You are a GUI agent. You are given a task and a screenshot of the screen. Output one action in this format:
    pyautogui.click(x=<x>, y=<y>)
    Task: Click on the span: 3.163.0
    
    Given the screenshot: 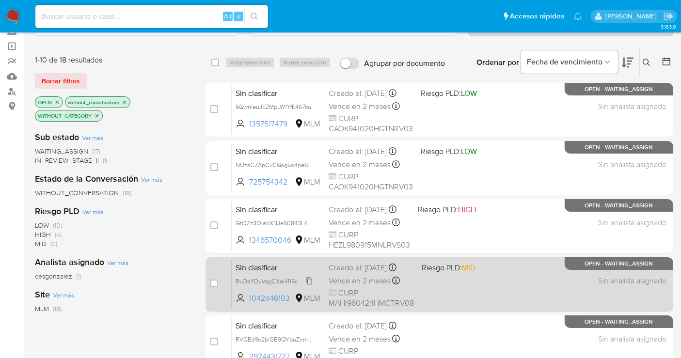 What is the action you would take?
    pyautogui.click(x=668, y=27)
    